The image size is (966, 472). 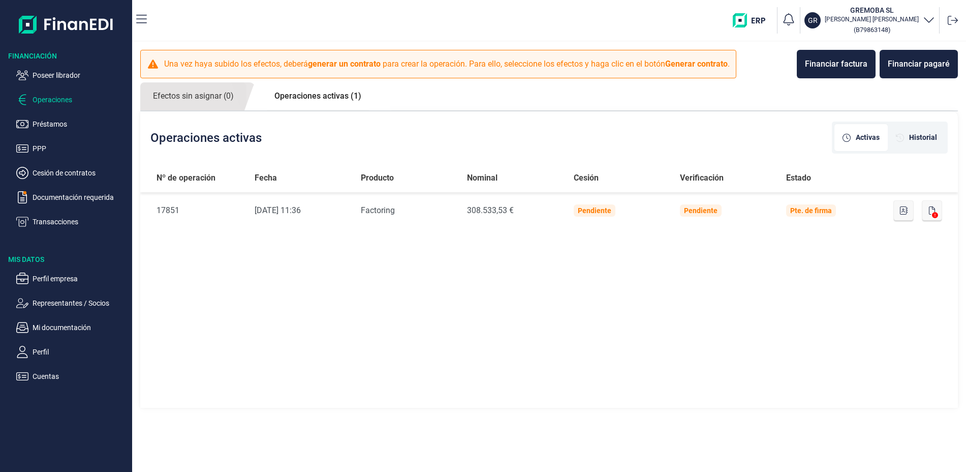 I want to click on div: Factoring, so click(x=406, y=210).